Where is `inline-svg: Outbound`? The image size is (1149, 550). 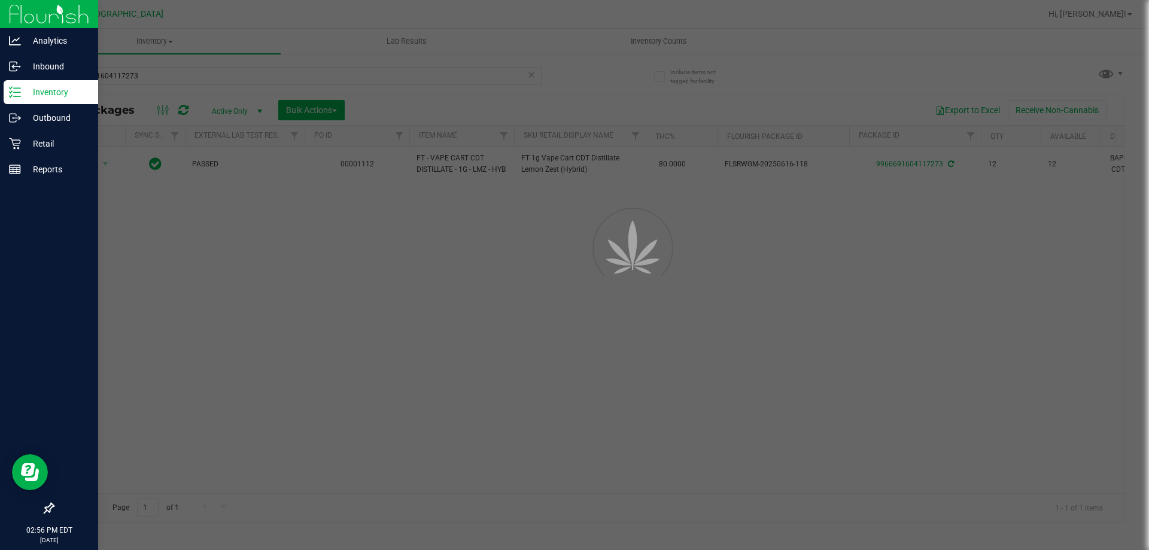
inline-svg: Outbound is located at coordinates (15, 118).